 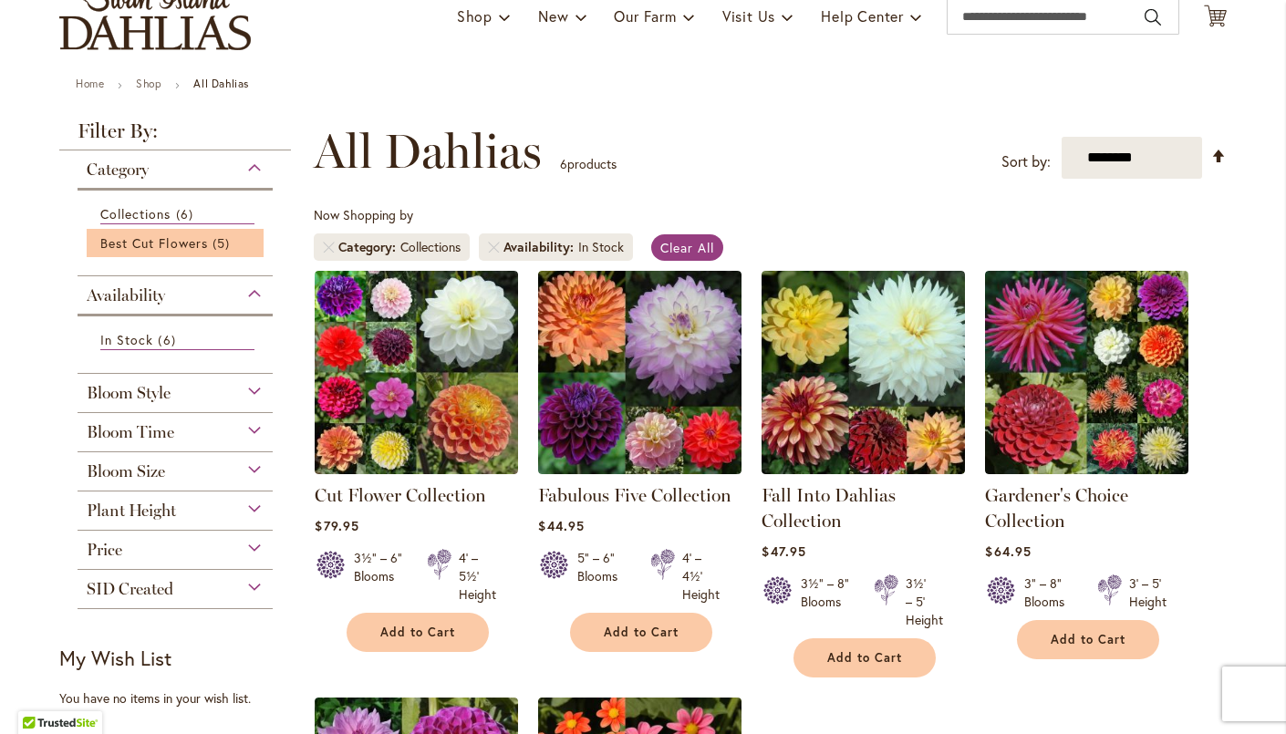 I want to click on span: Clear All, so click(x=687, y=247).